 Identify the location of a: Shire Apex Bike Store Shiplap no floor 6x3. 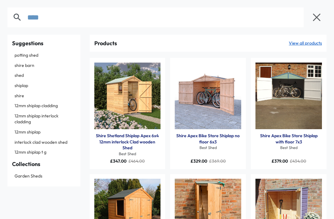
(208, 139).